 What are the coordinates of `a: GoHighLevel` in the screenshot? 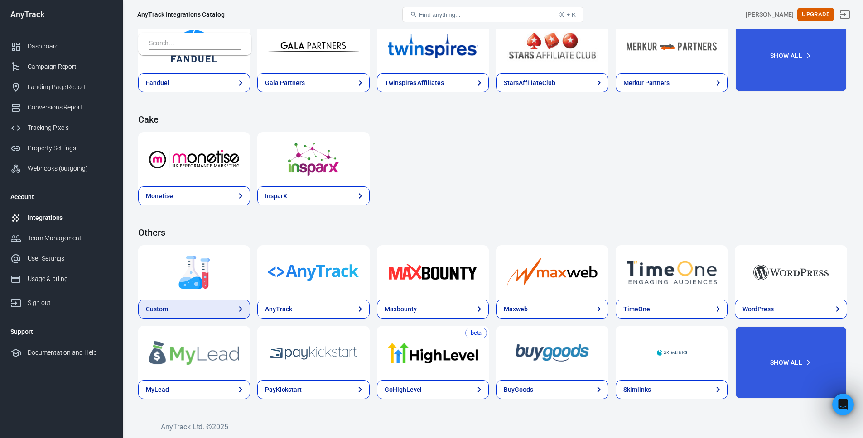 It's located at (433, 390).